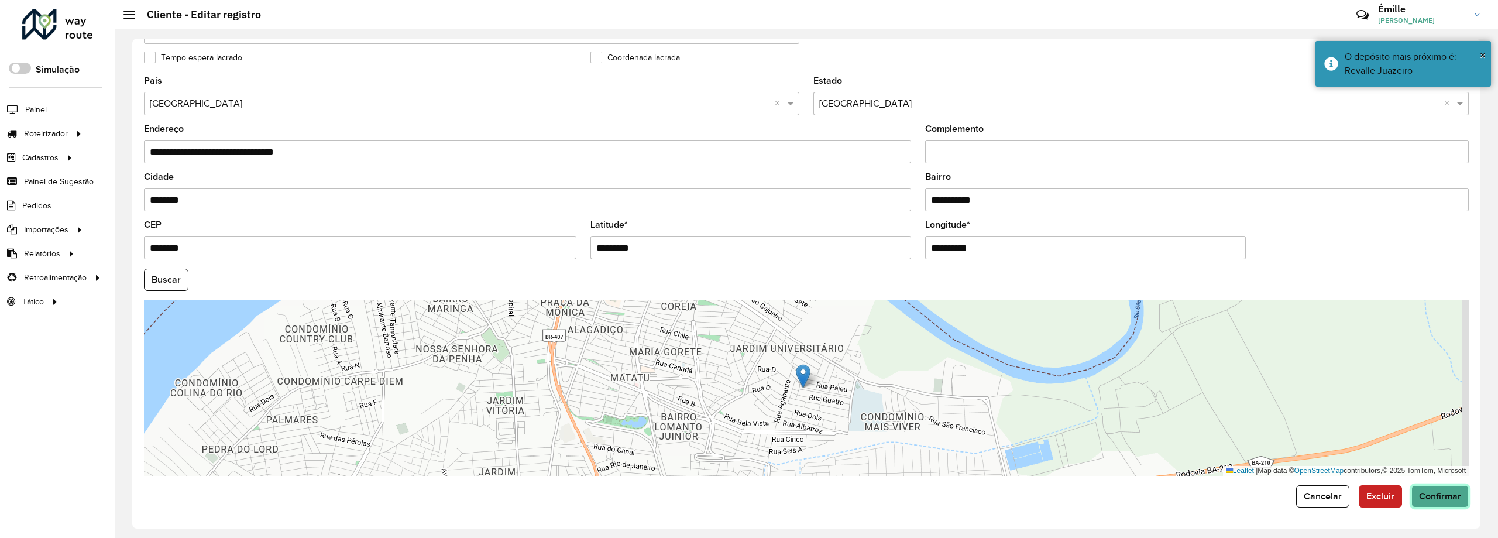 The width and height of the screenshot is (1498, 538). What do you see at coordinates (635, 57) in the screenshot?
I see `label: Coordenada lacrada` at bounding box center [635, 57].